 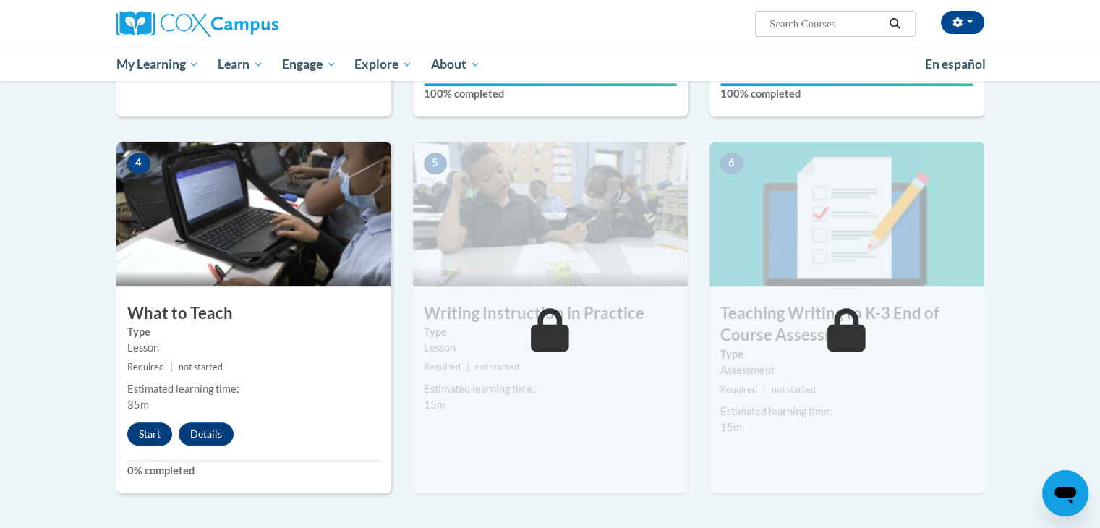 I want to click on span: My Learning, so click(x=157, y=64).